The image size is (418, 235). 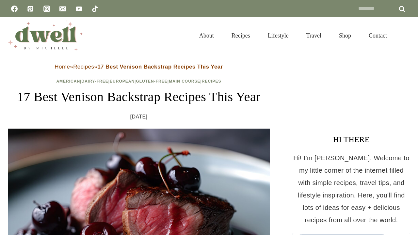 I want to click on a: TikTok, so click(x=95, y=9).